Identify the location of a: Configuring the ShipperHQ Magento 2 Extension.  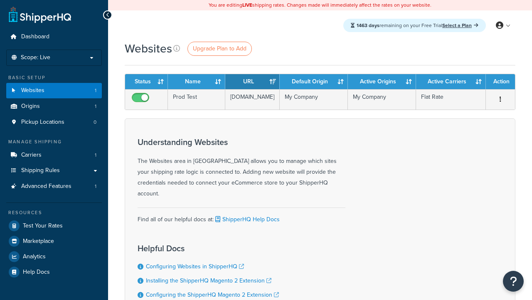
(213, 294).